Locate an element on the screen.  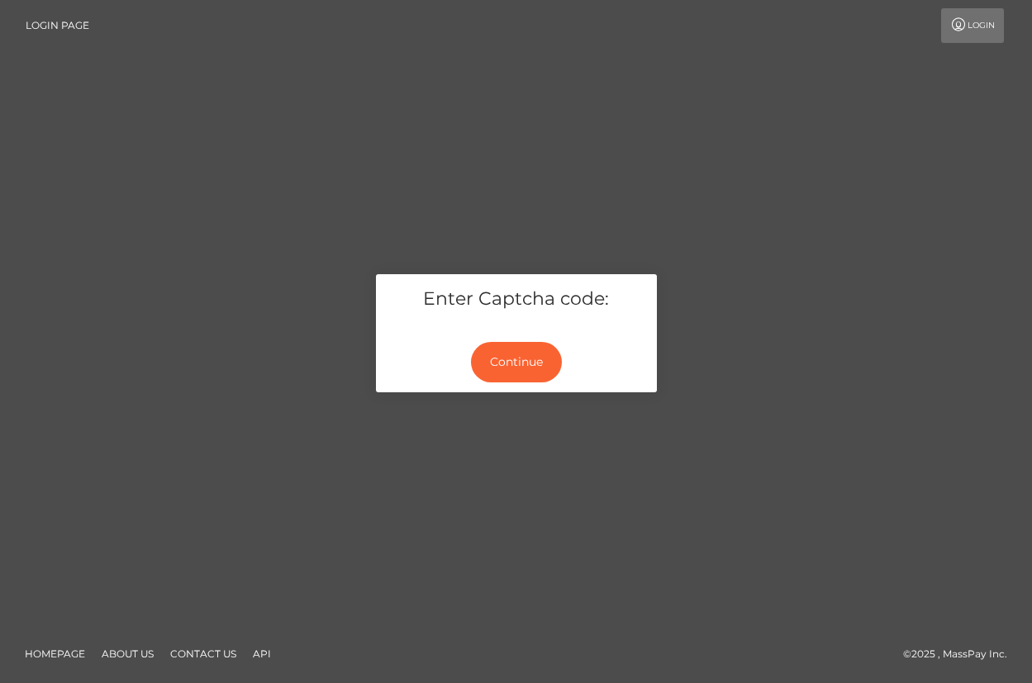
a: Login Page is located at coordinates (57, 26).